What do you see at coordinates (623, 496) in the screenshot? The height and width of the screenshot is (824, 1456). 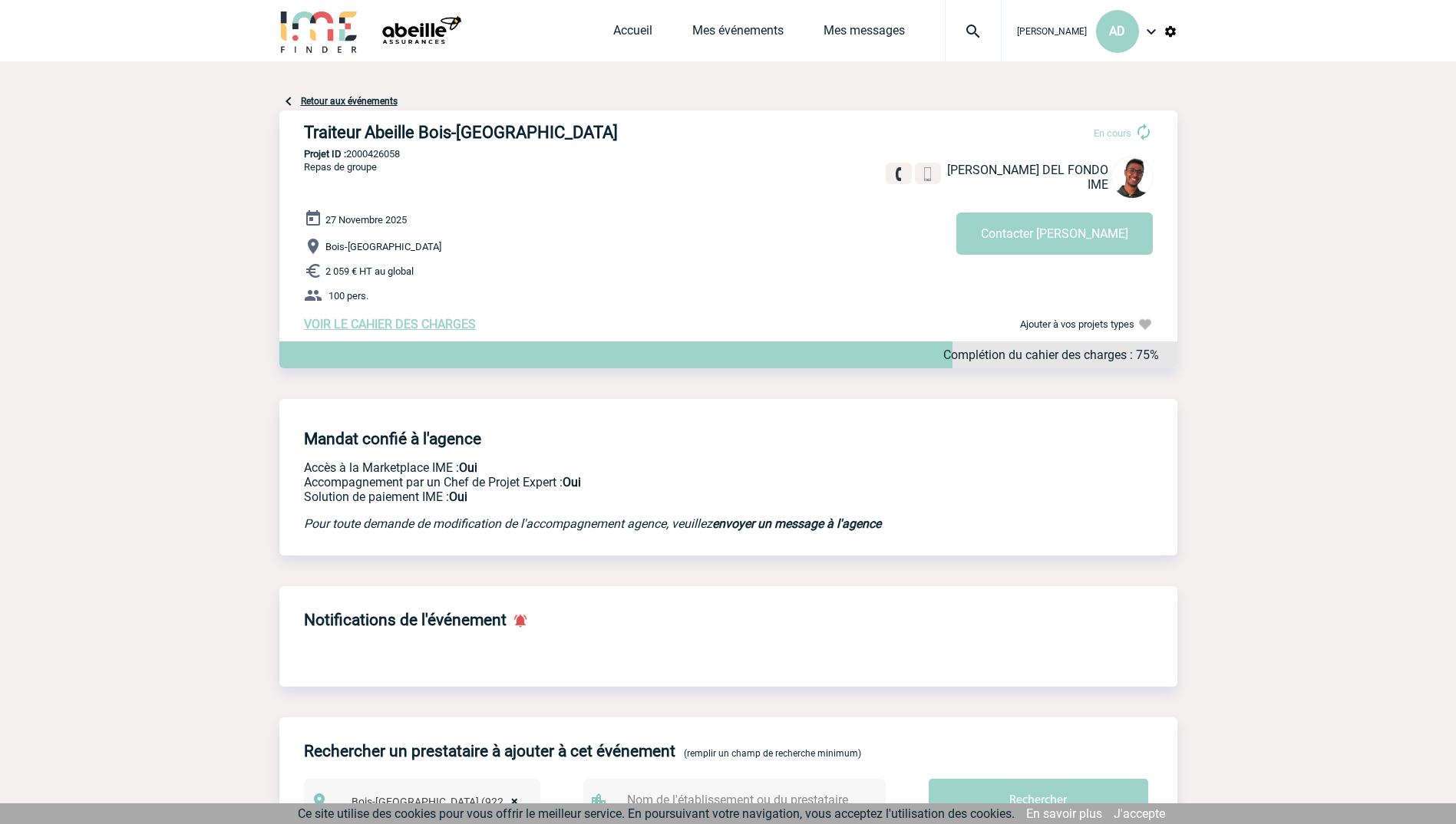 I see `p: Conformité aux process achat client, Prise en charge de la facturation, Mutualisation de plusieur...` at bounding box center [623, 496].